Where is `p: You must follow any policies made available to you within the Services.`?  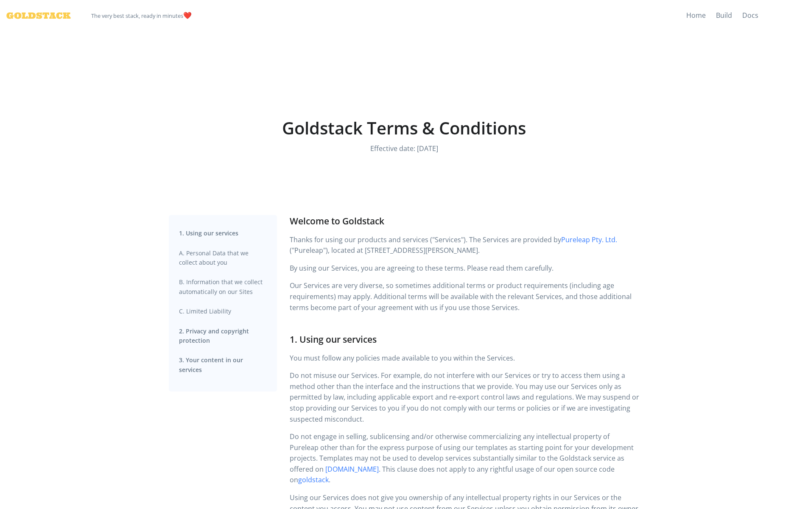 p: You must follow any policies made available to you within the Services. is located at coordinates (464, 358).